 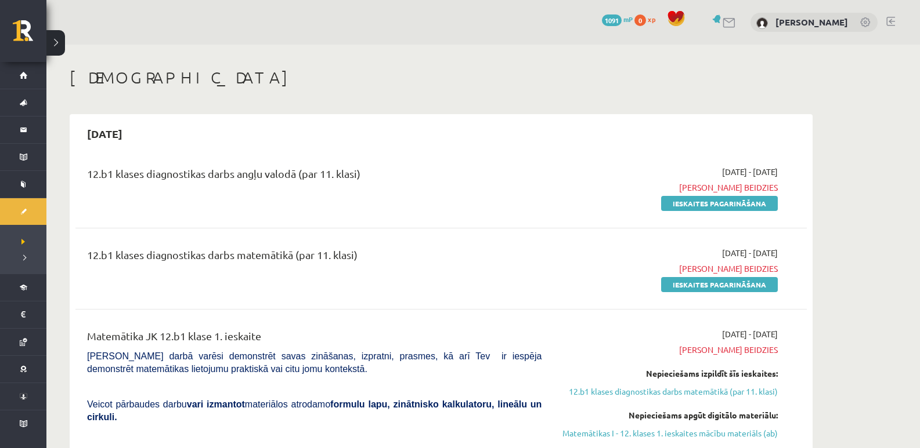 I want to click on a: 1091 mP, so click(x=617, y=19).